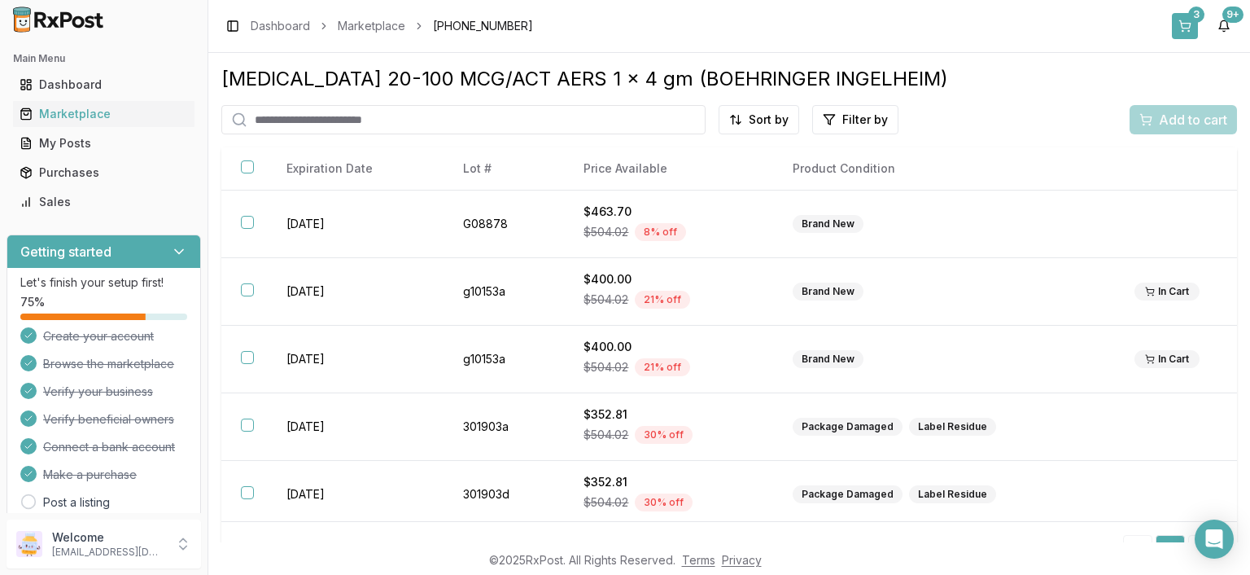 This screenshot has width=1250, height=575. Describe the element at coordinates (759, 120) in the screenshot. I see `button: Sort by` at that location.